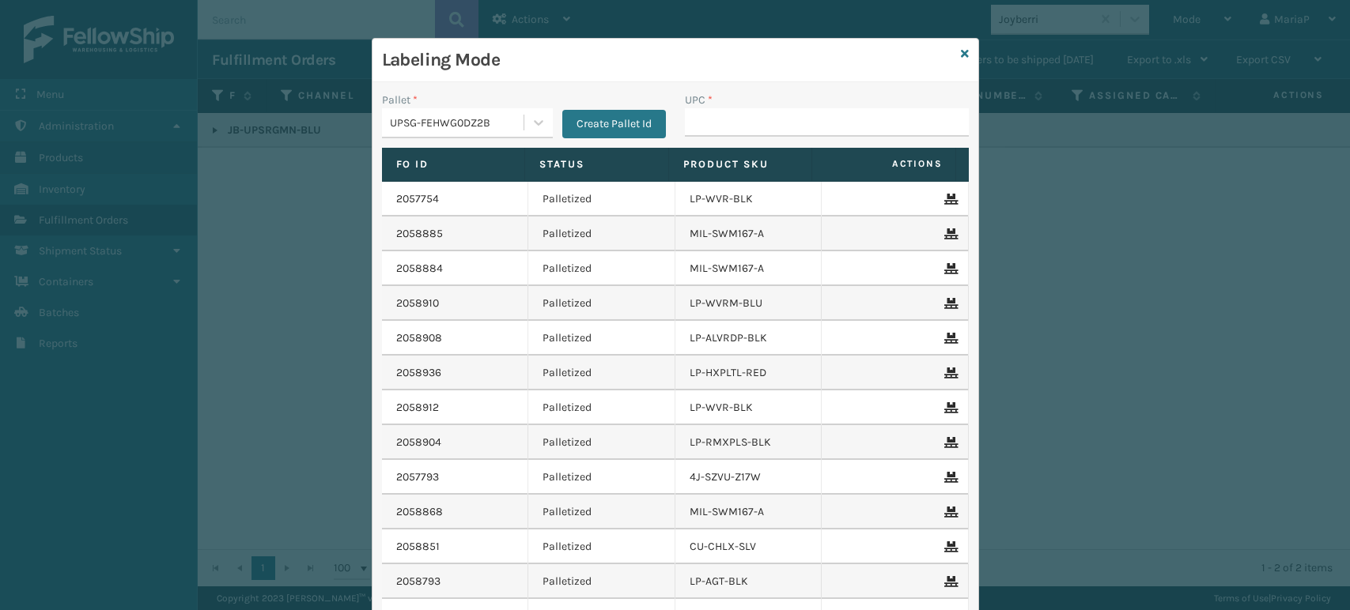 Image resolution: width=1350 pixels, height=610 pixels. Describe the element at coordinates (417, 547) in the screenshot. I see `a: 2058851` at that location.